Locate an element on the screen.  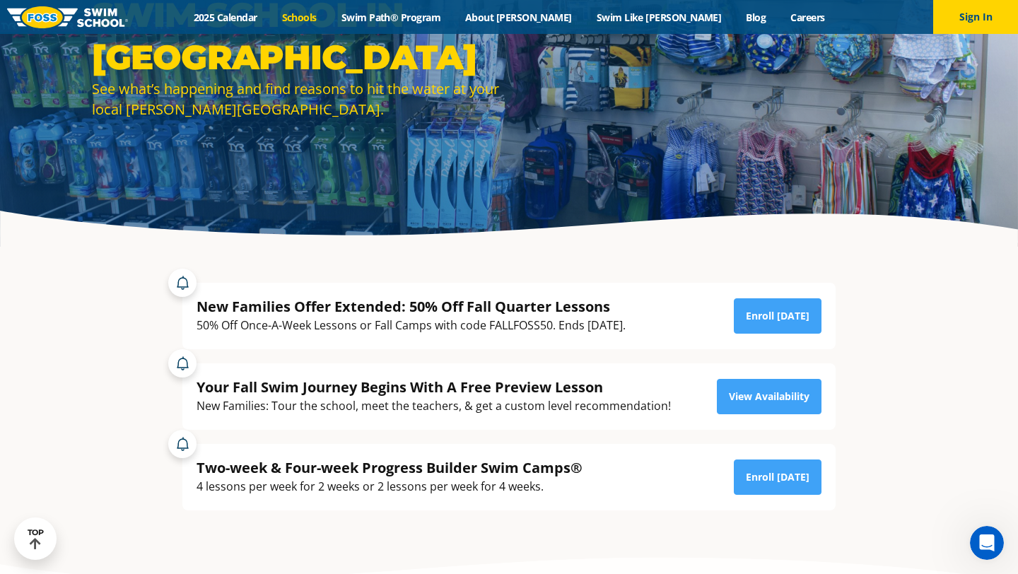
a: View Availability is located at coordinates (769, 397).